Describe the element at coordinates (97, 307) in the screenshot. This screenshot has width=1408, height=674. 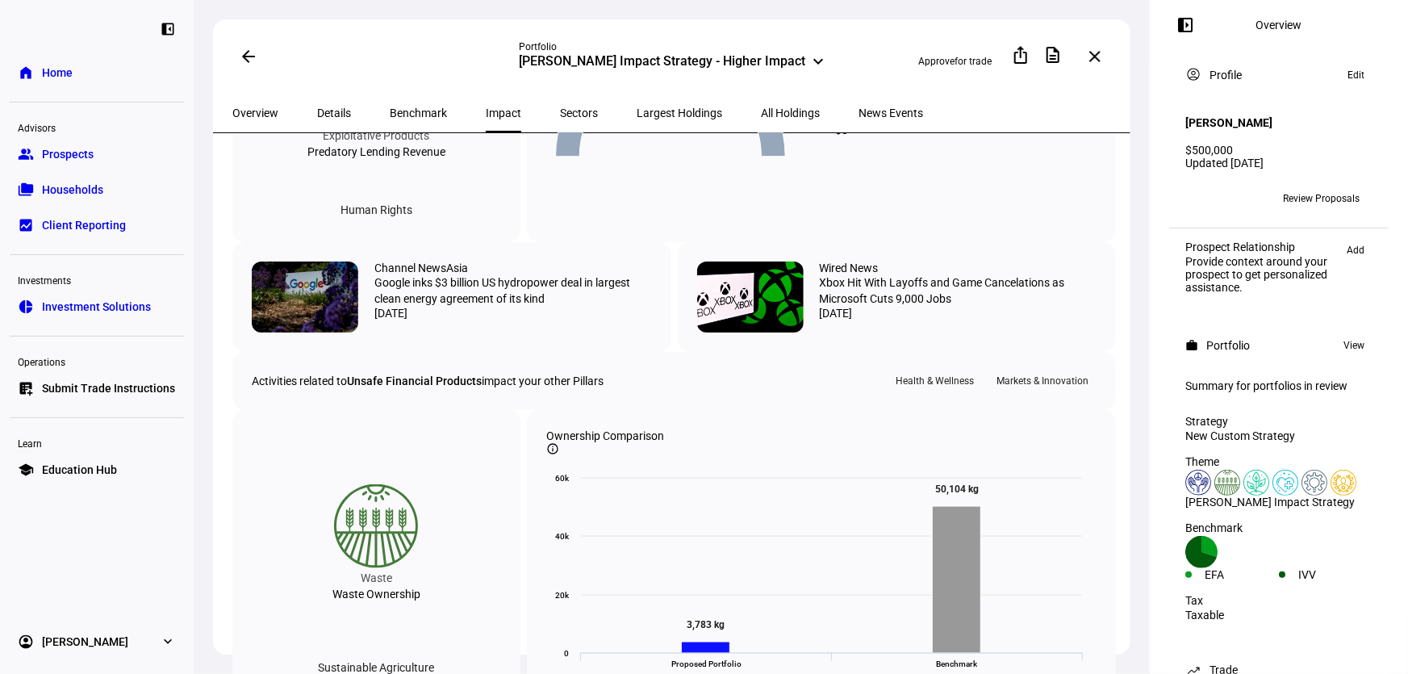
I see `a: pie_chartInvestment Solutions` at that location.